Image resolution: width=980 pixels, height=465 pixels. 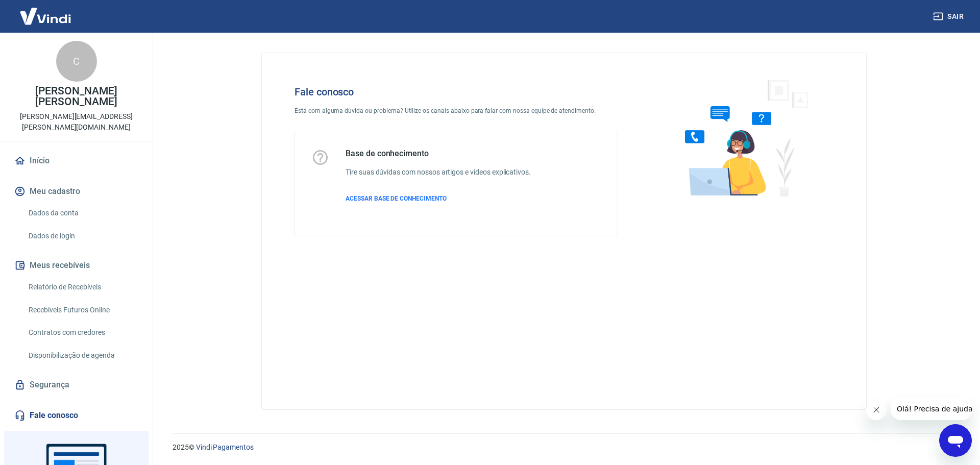 I want to click on span: ACESSAR BASE DE CONHECIMENTO, so click(x=396, y=199).